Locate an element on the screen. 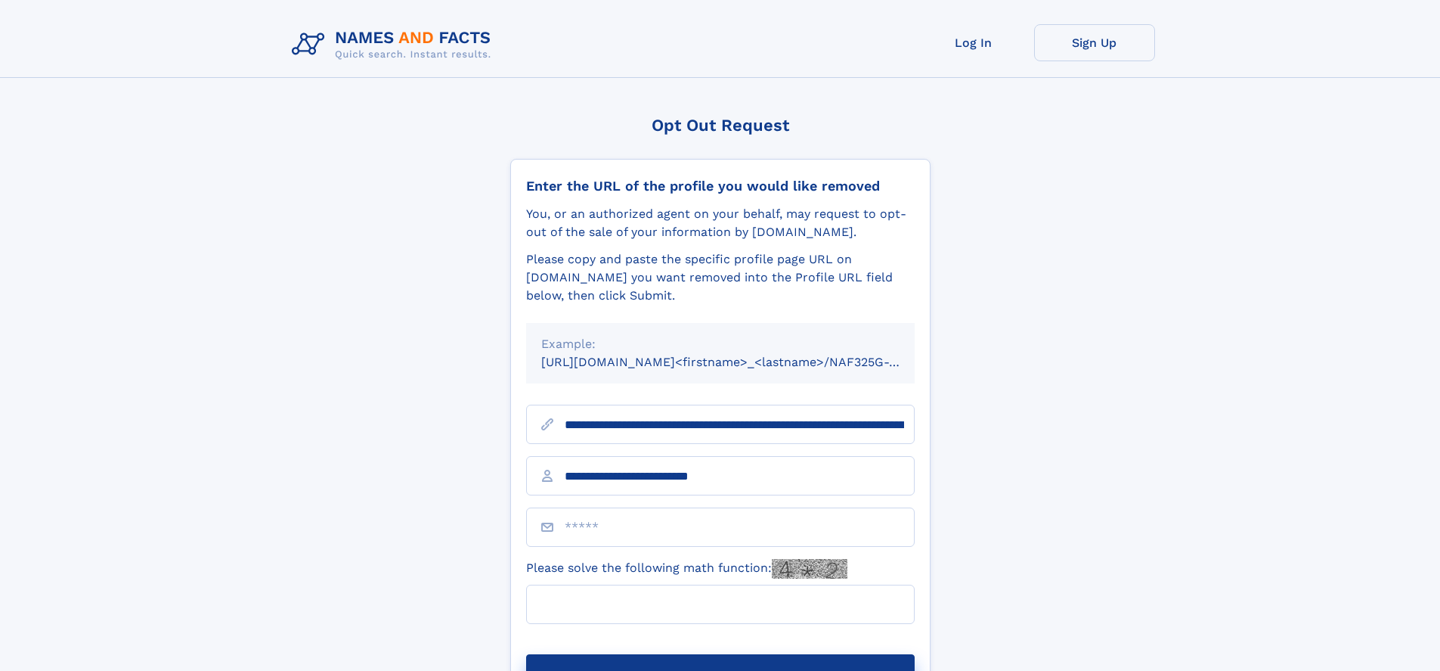 The width and height of the screenshot is (1440, 671). div: Enter the URL of the profile you would like removed is located at coordinates (720, 186).